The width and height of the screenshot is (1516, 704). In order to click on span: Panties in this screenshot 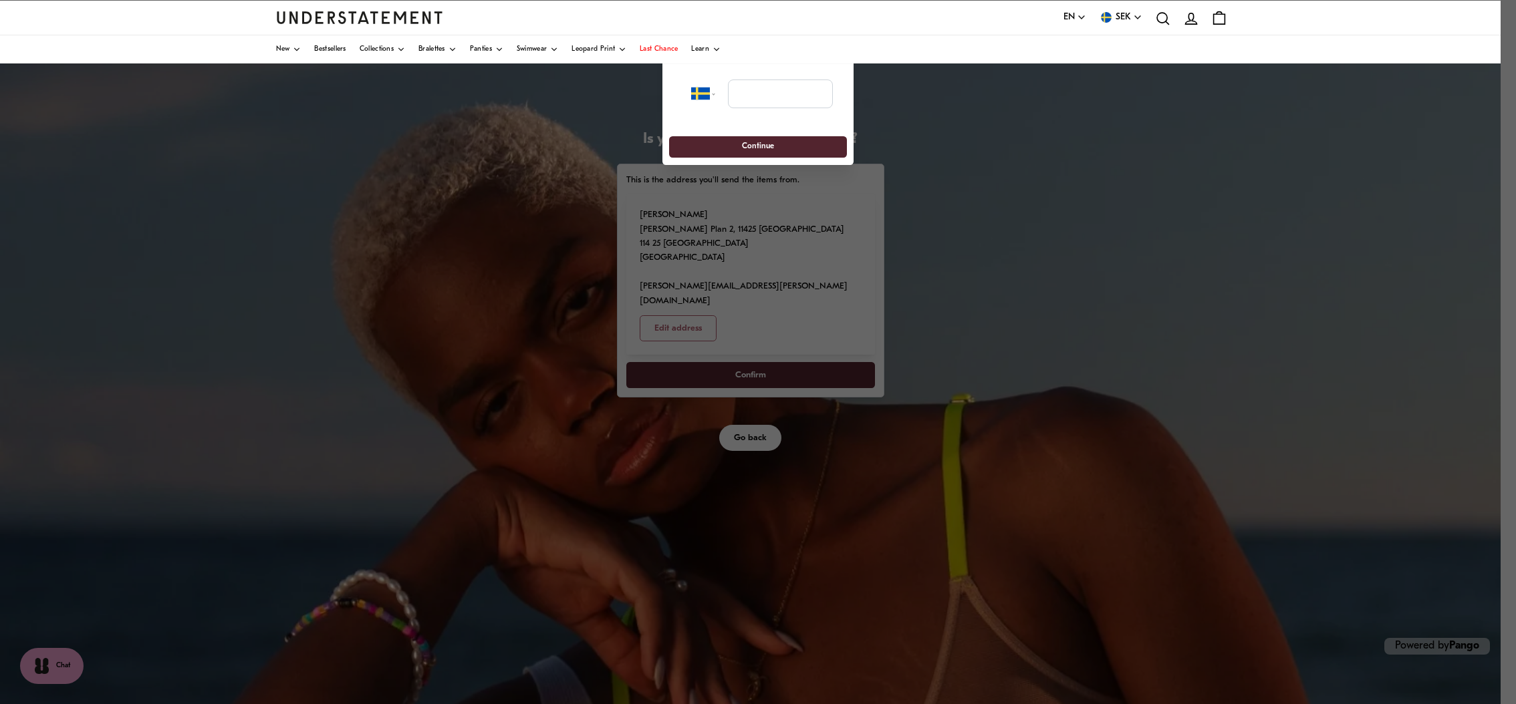, I will do `click(480, 49)`.